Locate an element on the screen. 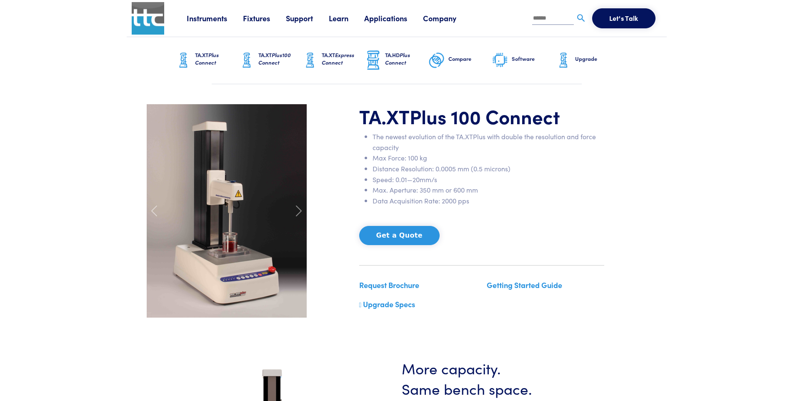  a: Software is located at coordinates (523, 60).